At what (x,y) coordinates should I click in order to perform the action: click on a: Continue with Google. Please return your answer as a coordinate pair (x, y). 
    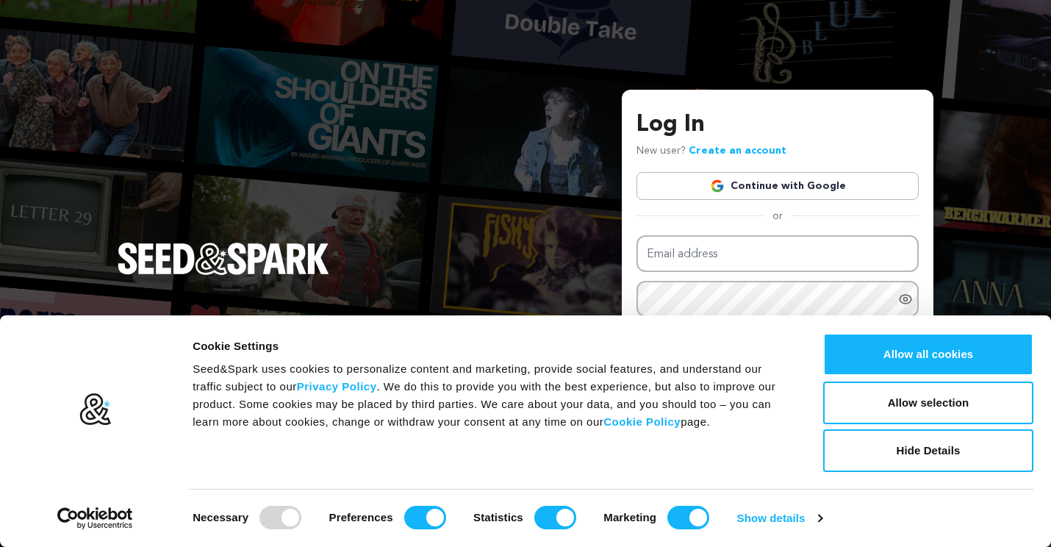
    Looking at the image, I should click on (778, 186).